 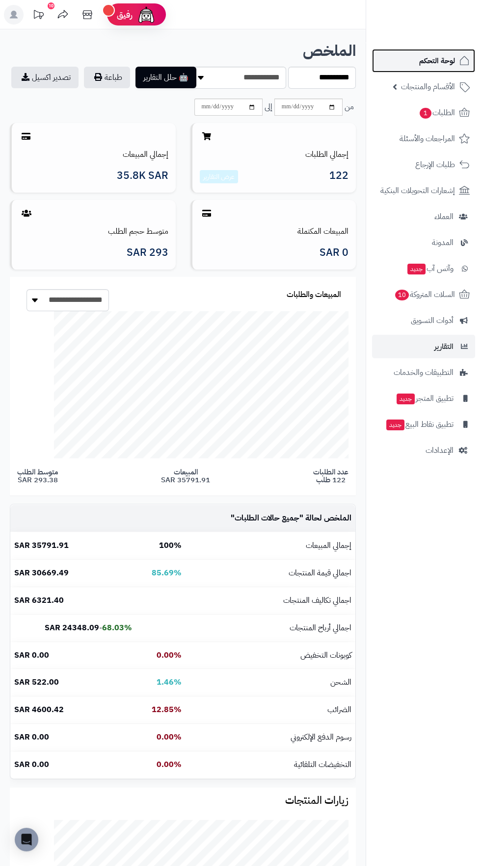 I want to click on b: 12.85%, so click(x=166, y=710).